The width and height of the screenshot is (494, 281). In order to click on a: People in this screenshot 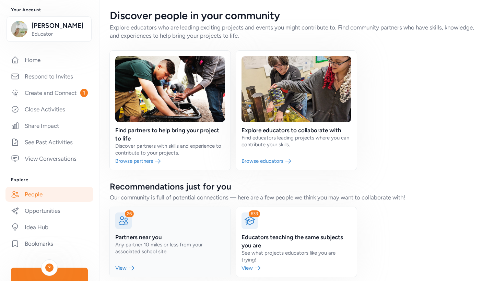, I will do `click(49, 195)`.